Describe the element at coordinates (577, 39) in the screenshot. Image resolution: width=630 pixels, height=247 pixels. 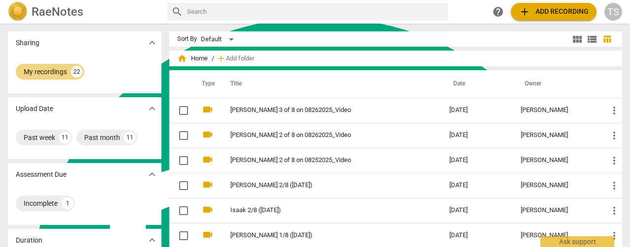
I see `button: Tile view` at that location.